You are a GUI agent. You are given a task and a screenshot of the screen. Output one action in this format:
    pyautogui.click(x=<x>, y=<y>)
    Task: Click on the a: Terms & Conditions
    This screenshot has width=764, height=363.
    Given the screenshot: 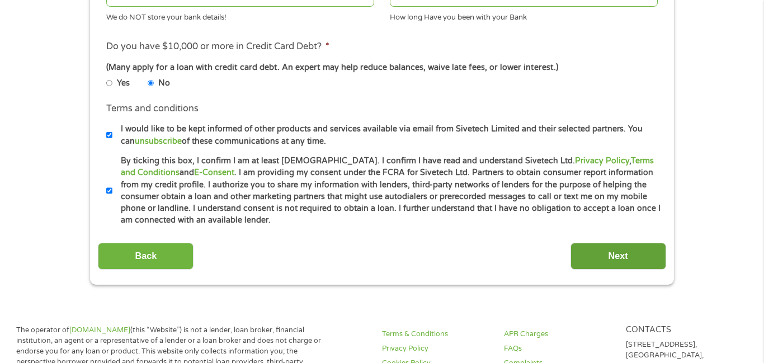 What is the action you would take?
    pyautogui.click(x=443, y=334)
    